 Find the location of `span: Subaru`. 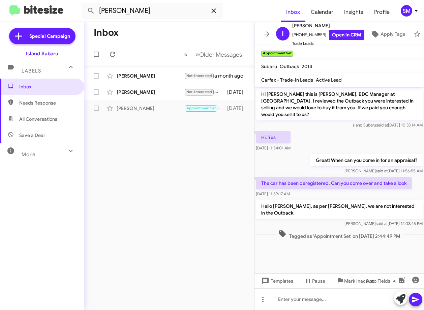

span: Subaru is located at coordinates (269, 66).